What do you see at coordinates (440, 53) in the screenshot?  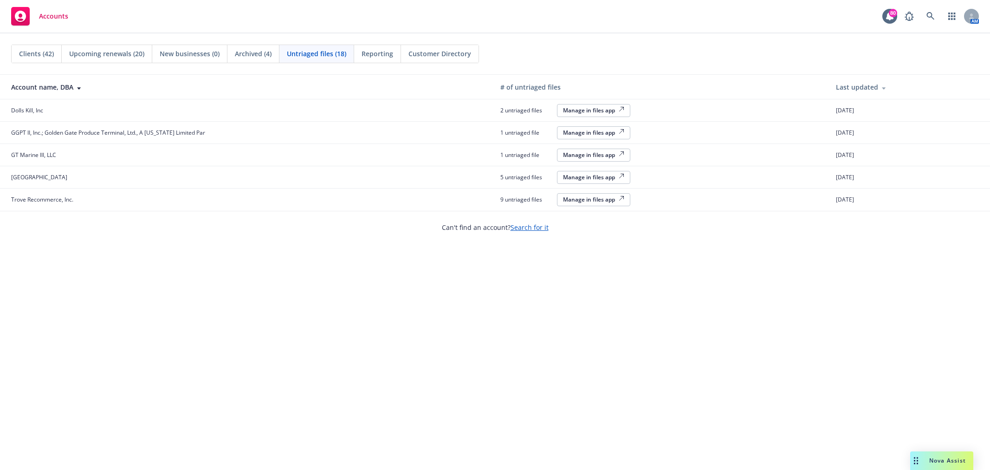 I see `span: Customer Directory` at bounding box center [440, 53].